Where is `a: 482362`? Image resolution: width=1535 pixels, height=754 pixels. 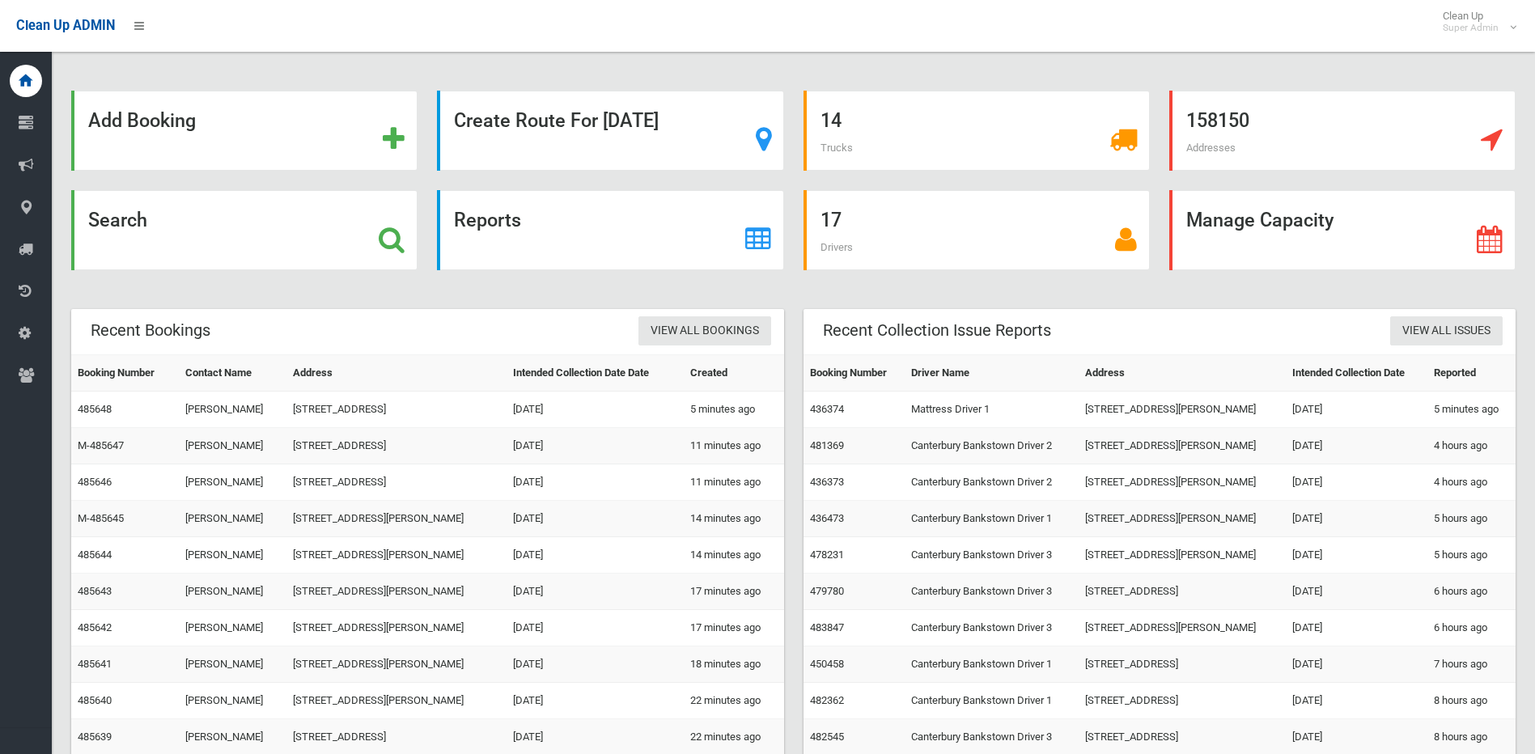
a: 482362 is located at coordinates (827, 700).